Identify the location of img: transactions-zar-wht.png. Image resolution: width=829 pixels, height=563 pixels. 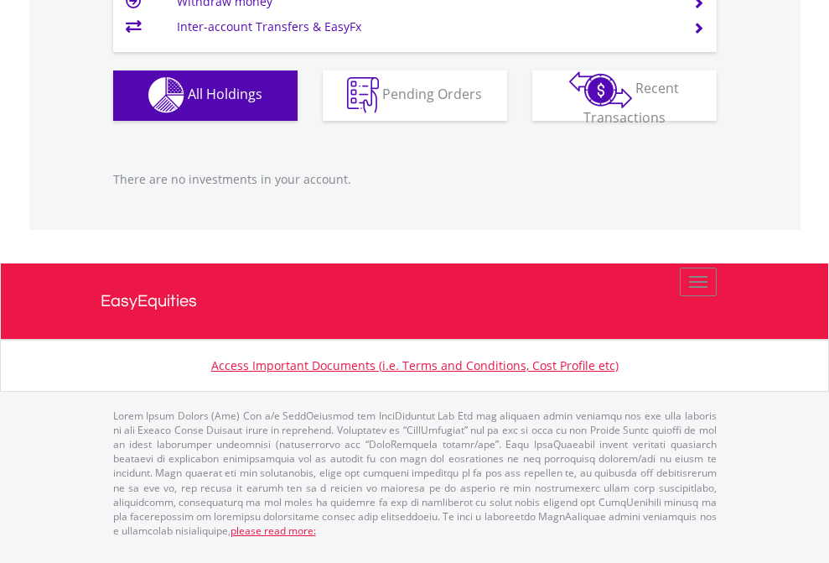
(601, 90).